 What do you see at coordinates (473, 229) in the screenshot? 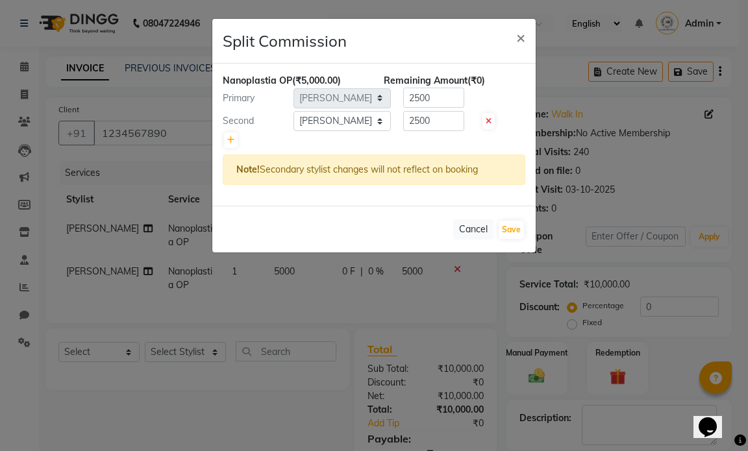
I see `button: Cancel` at bounding box center [473, 229].